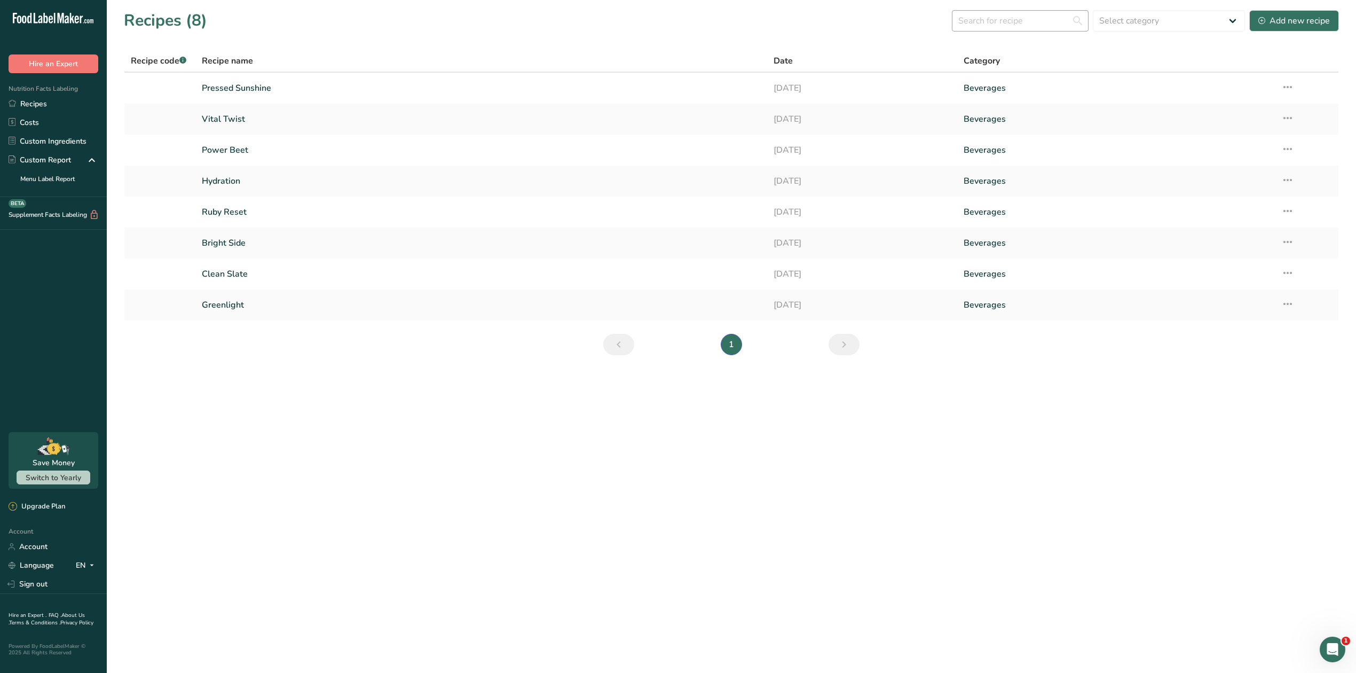 The image size is (1356, 673). Describe the element at coordinates (481, 150) in the screenshot. I see `a: Power Beet` at that location.